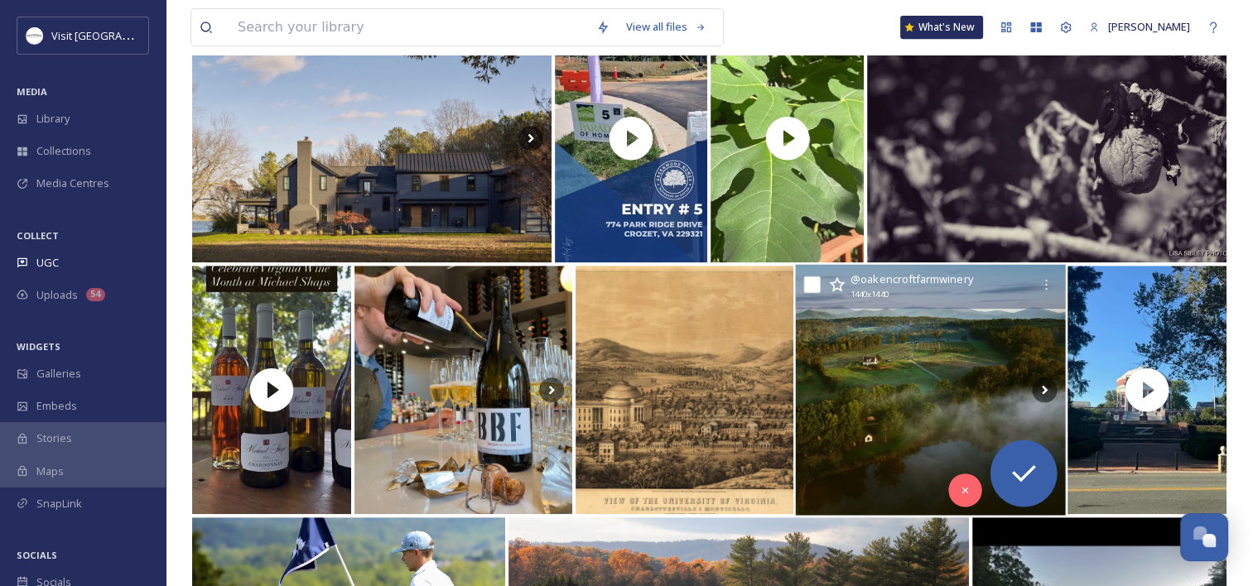 This screenshot has height=586, width=1253. What do you see at coordinates (50, 471) in the screenshot?
I see `span: Maps` at bounding box center [50, 471].